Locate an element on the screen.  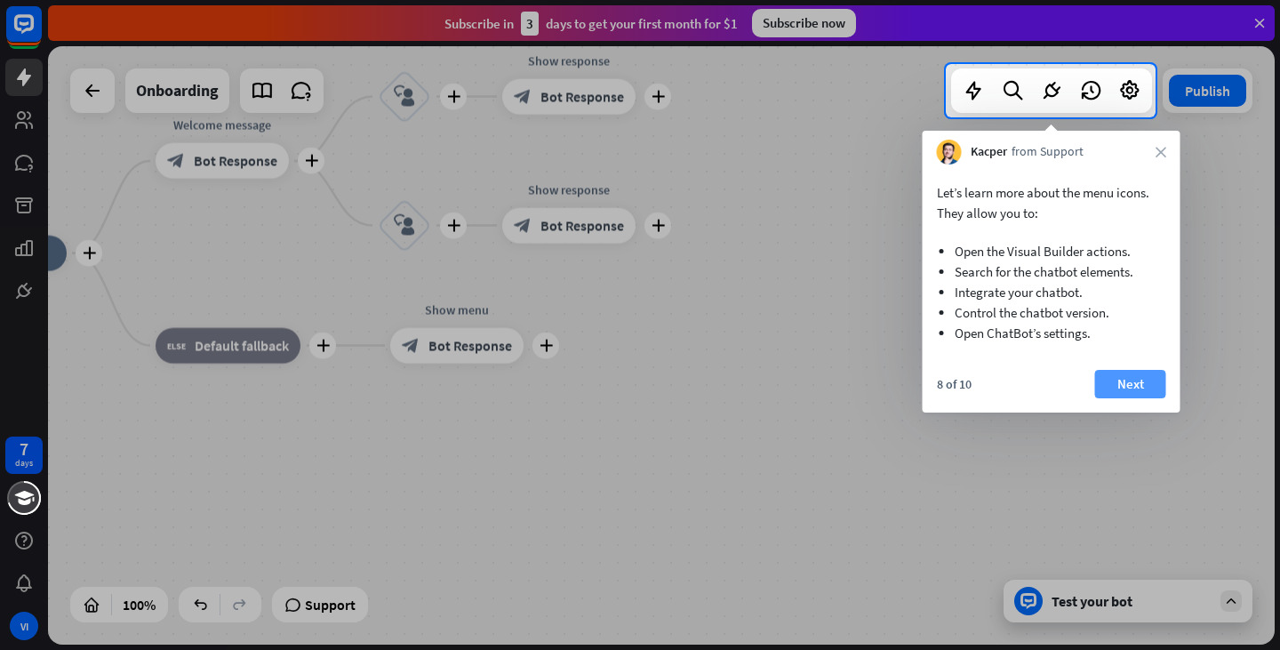
li: Open the Visual Builder actions. is located at coordinates (1052, 251).